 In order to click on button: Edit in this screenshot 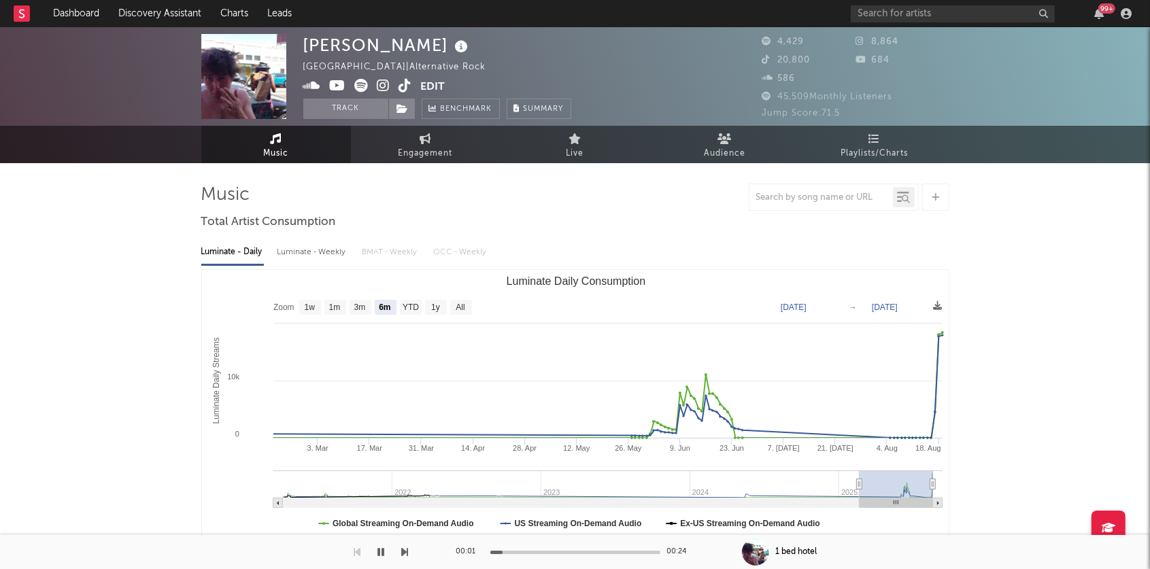, I will do `click(433, 87)`.